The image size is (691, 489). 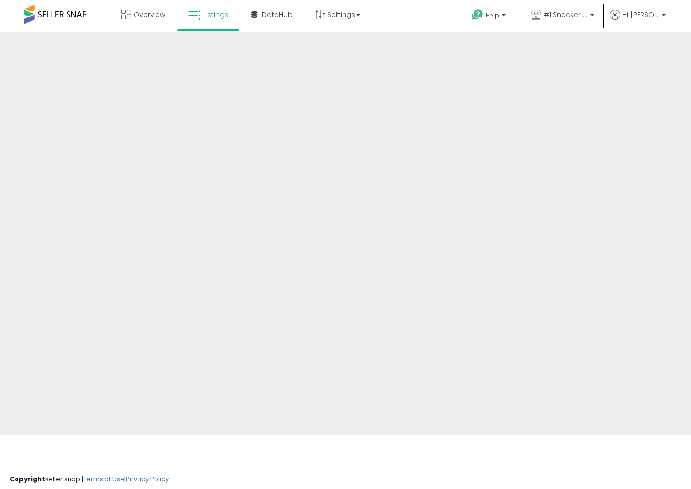 What do you see at coordinates (277, 15) in the screenshot?
I see `span: DataHub` at bounding box center [277, 15].